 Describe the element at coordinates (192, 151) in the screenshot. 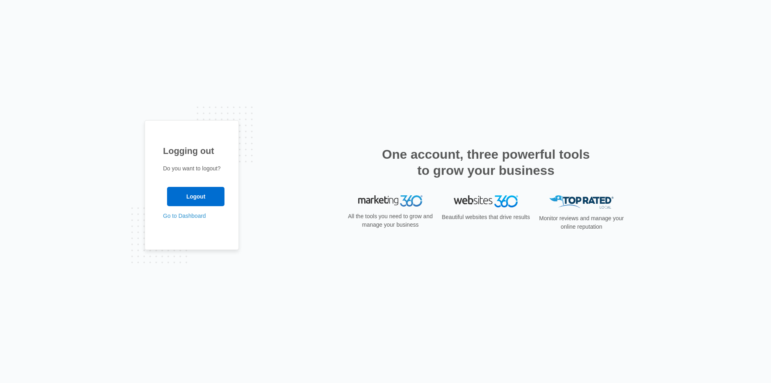

I see `h1: Logging out` at that location.